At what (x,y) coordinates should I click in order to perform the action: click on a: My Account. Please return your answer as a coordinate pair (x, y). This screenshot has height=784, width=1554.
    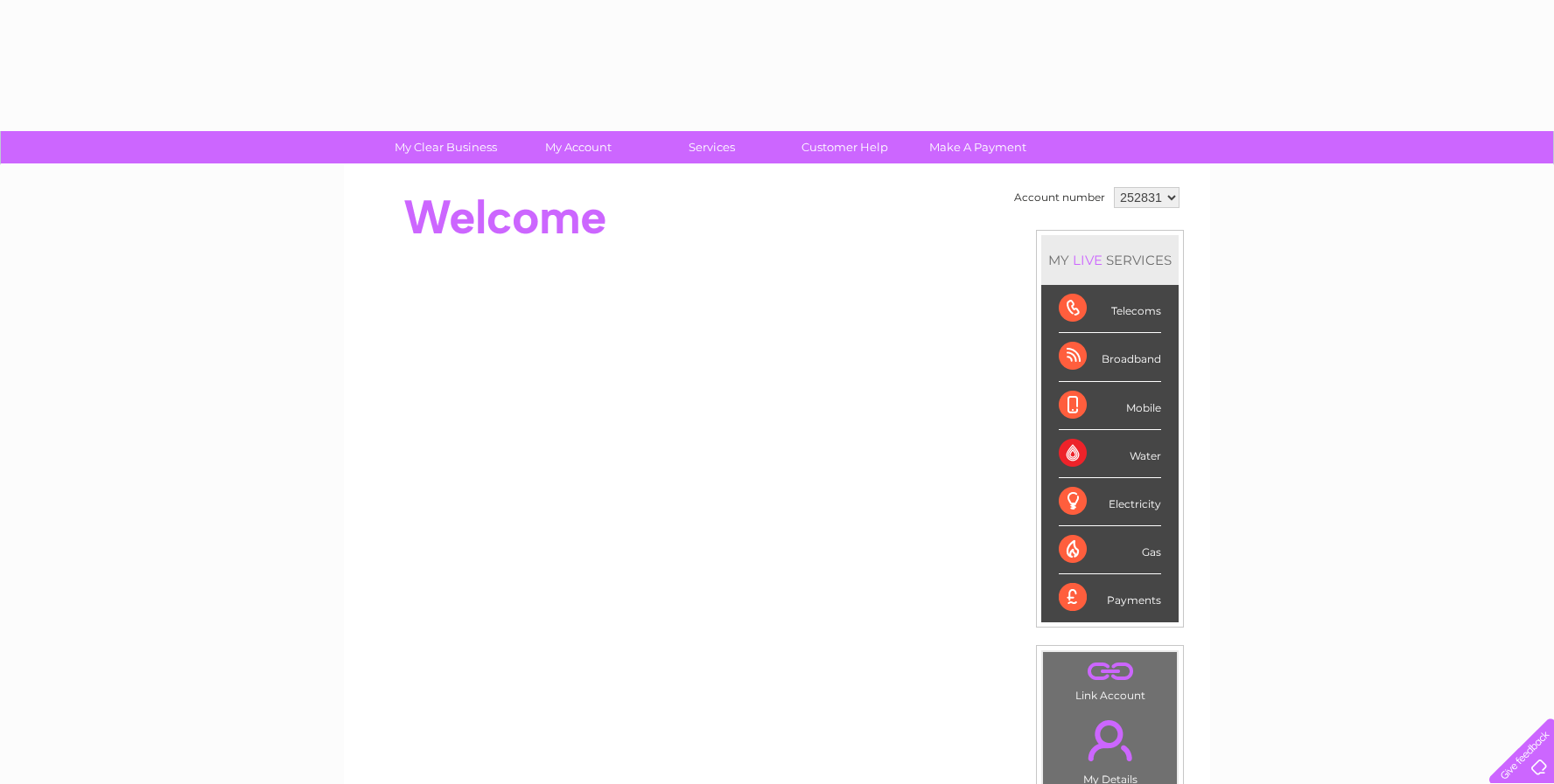
    Looking at the image, I should click on (578, 146).